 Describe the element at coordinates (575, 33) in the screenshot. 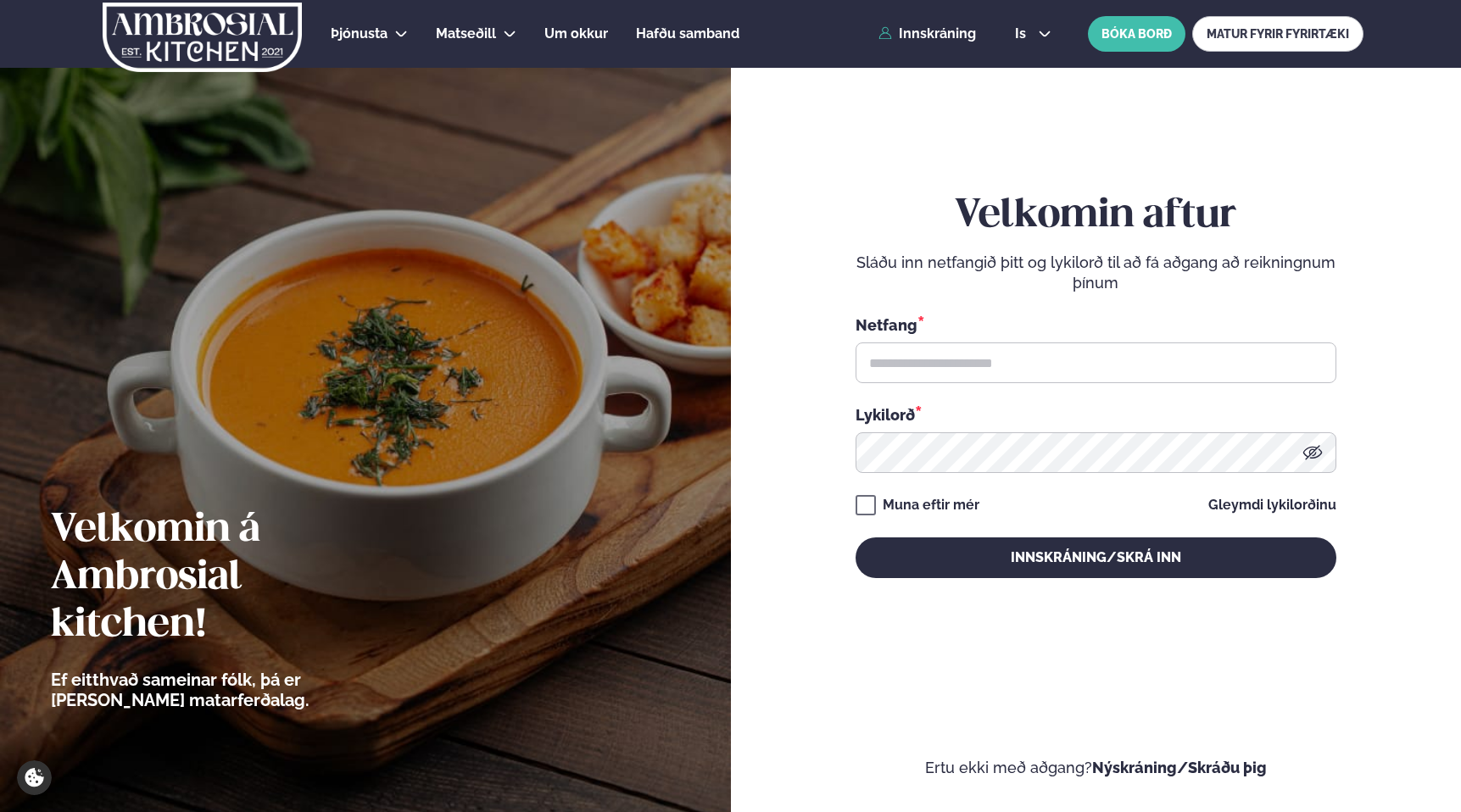

I see `span: Um okkur` at that location.